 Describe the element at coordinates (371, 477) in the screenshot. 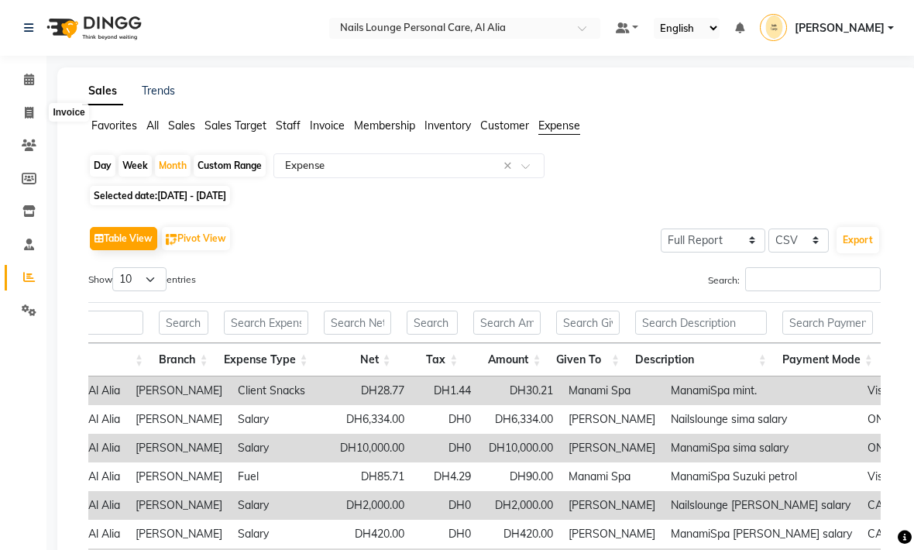

I see `td: DH85.71` at that location.